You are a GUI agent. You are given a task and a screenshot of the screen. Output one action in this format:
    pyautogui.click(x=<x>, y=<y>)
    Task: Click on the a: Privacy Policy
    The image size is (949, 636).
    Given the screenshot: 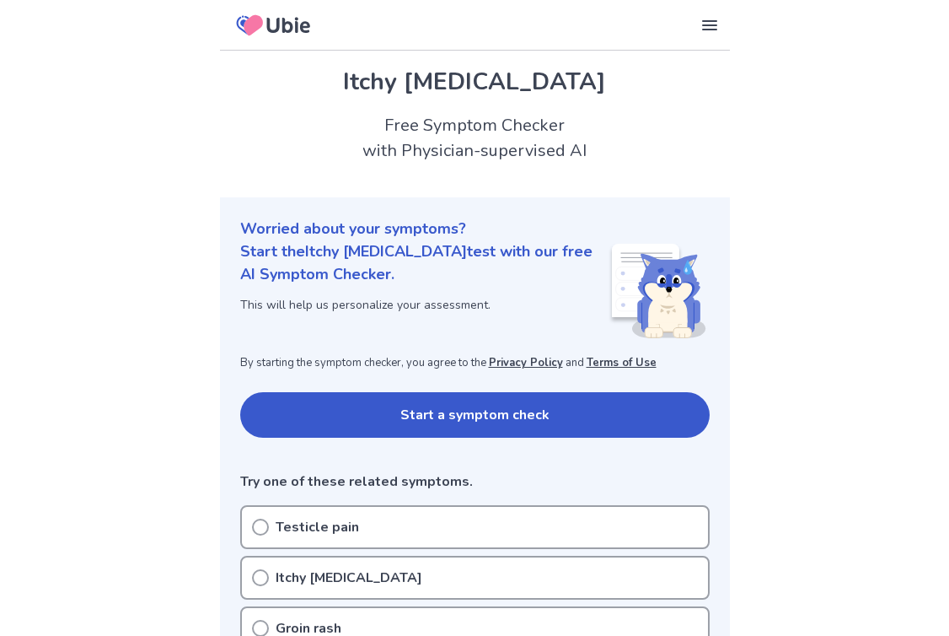 What is the action you would take?
    pyautogui.click(x=526, y=362)
    